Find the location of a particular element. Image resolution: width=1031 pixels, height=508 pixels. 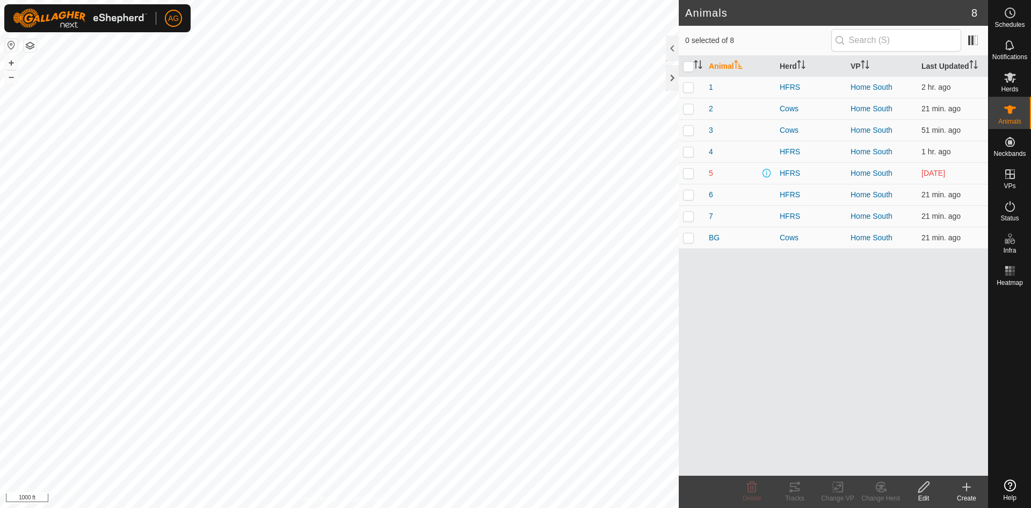

a: Privacy Policy is located at coordinates (317, 498).